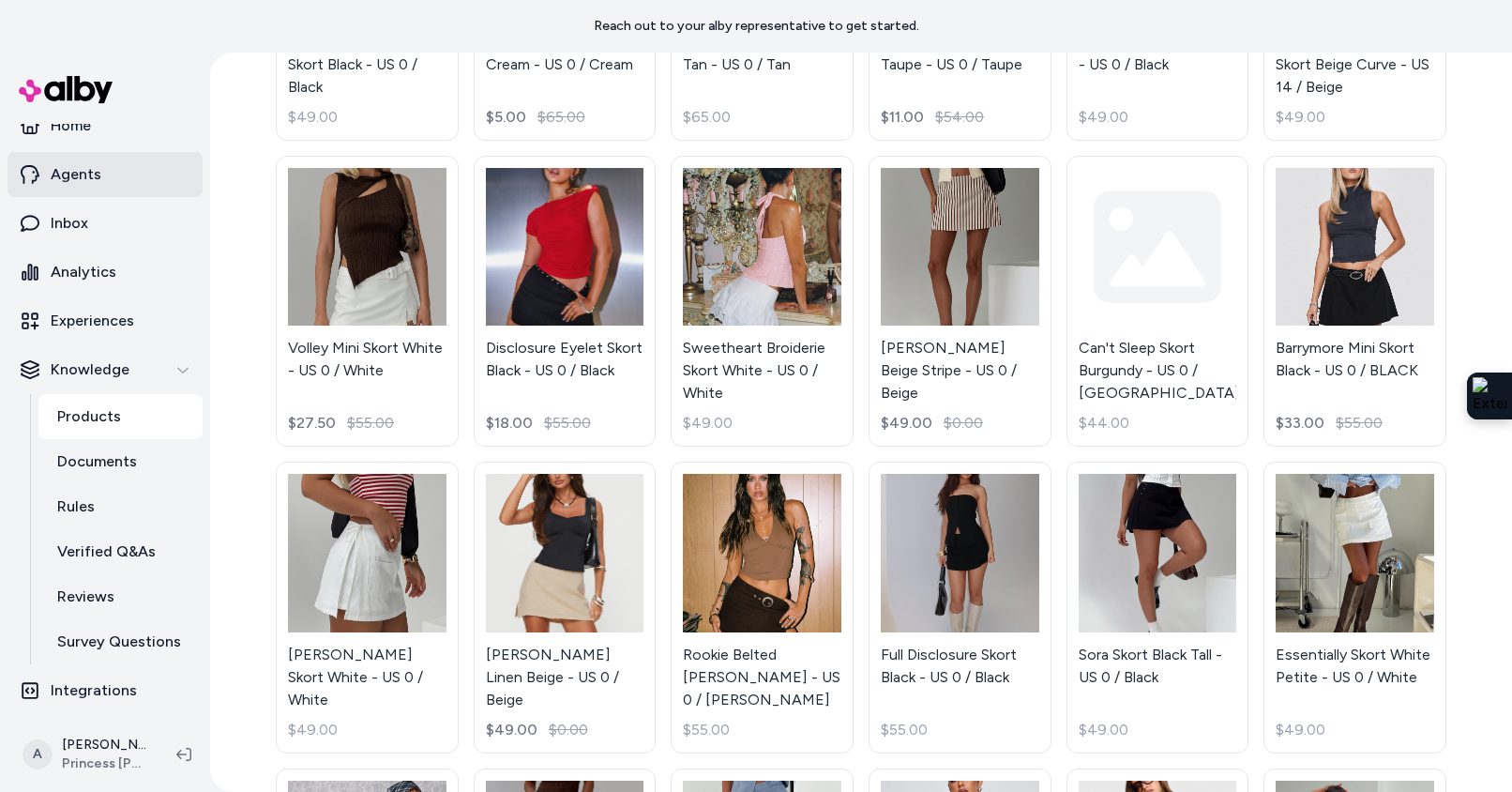  Describe the element at coordinates (76, 507) in the screenshot. I see `p: Rules` at that location.